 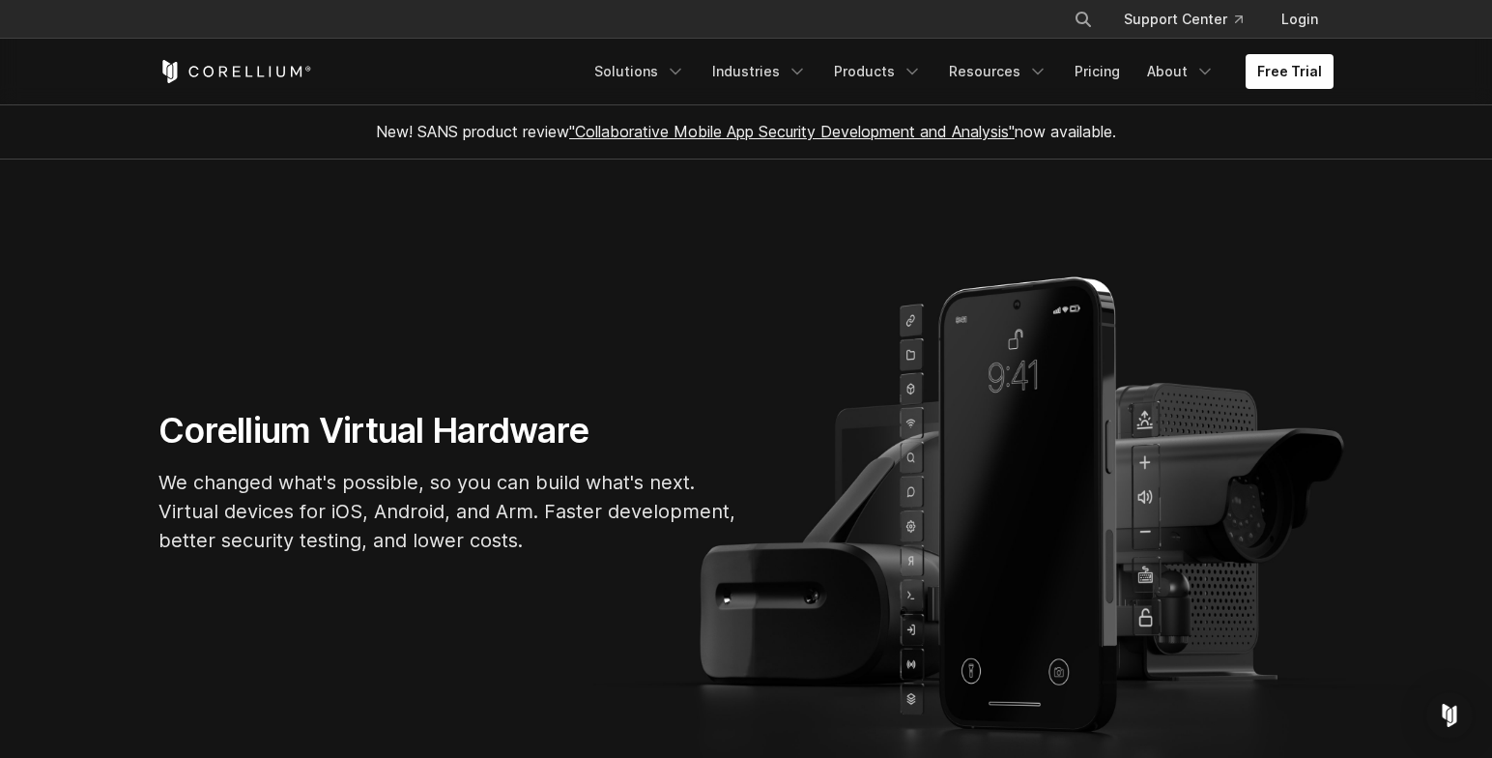 What do you see at coordinates (640, 72) in the screenshot?
I see `a: Solutions` at bounding box center [640, 72].